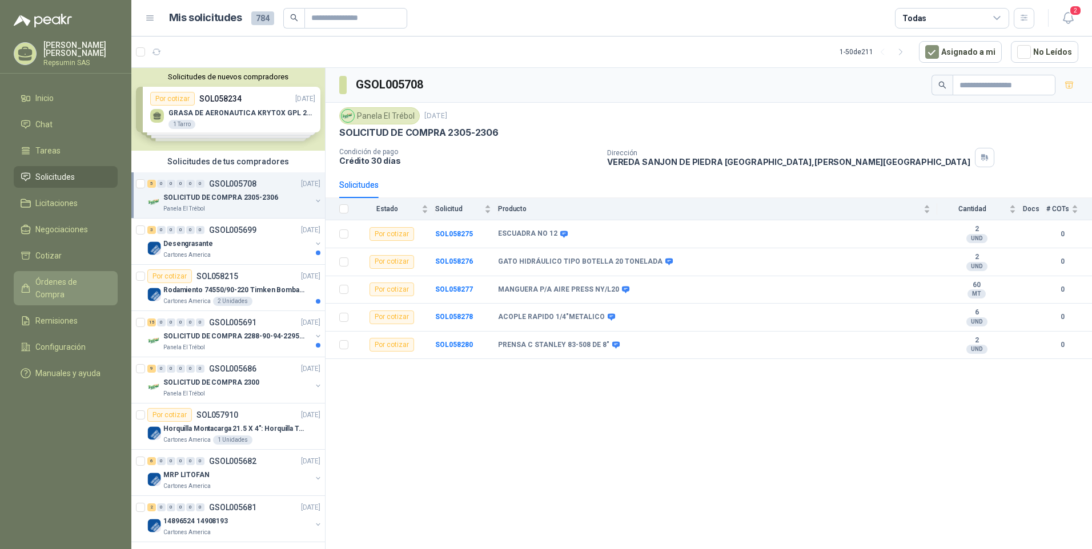  I want to click on span: Órdenes de Compra, so click(71, 288).